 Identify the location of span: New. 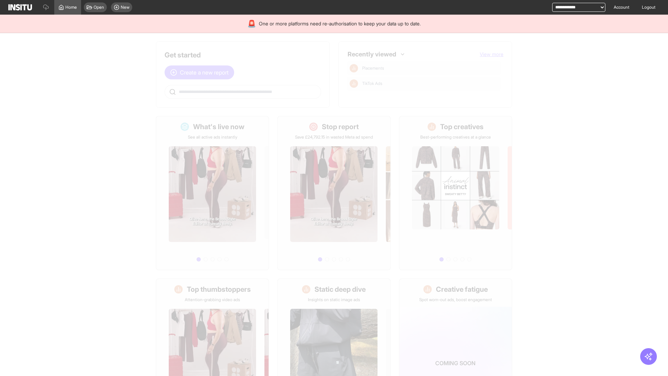
(125, 7).